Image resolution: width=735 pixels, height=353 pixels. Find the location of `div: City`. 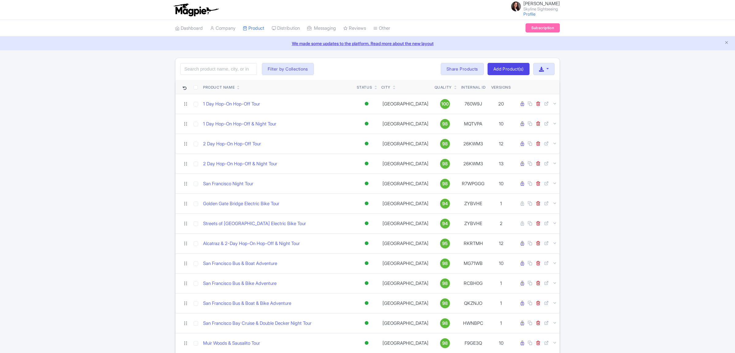

div: City is located at coordinates (386, 87).